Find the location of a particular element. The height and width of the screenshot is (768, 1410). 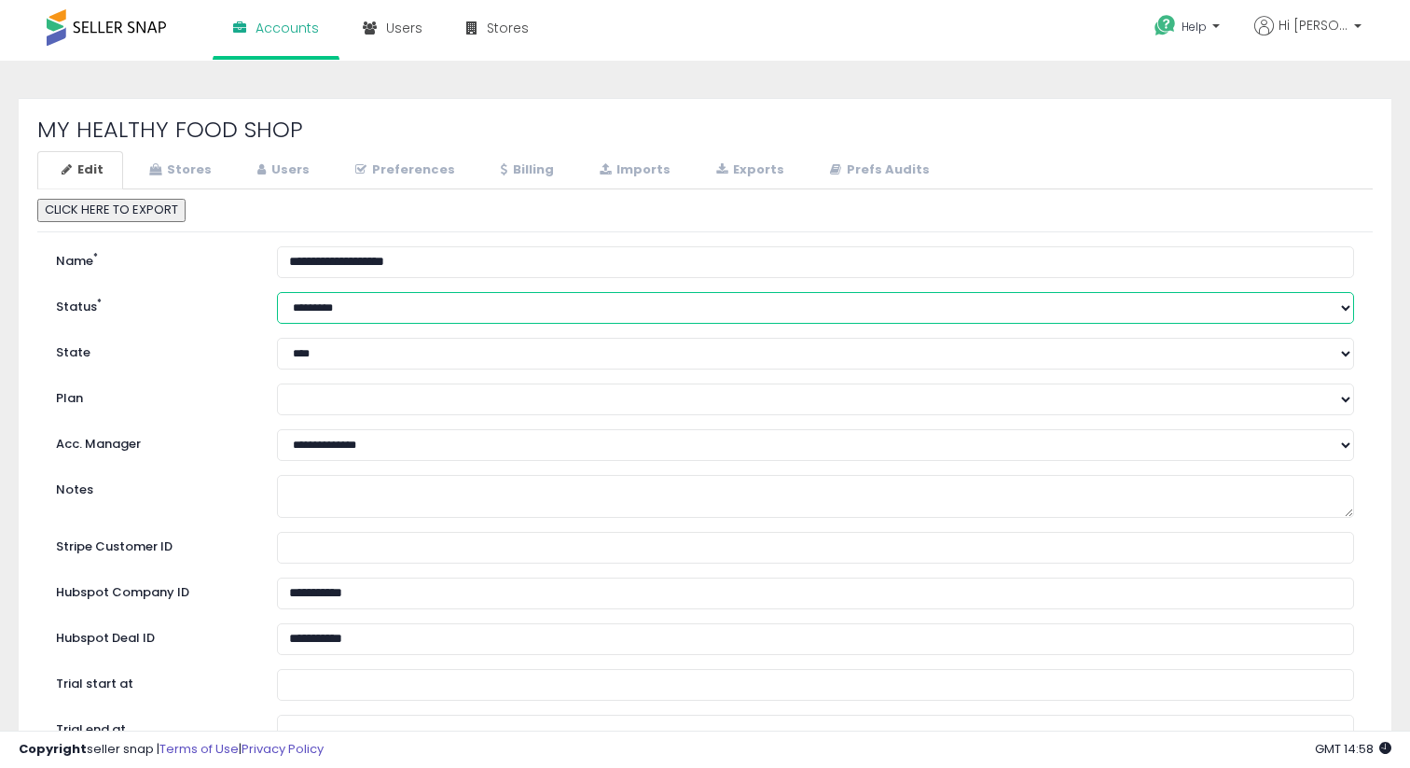

label: Status is located at coordinates (152, 304).